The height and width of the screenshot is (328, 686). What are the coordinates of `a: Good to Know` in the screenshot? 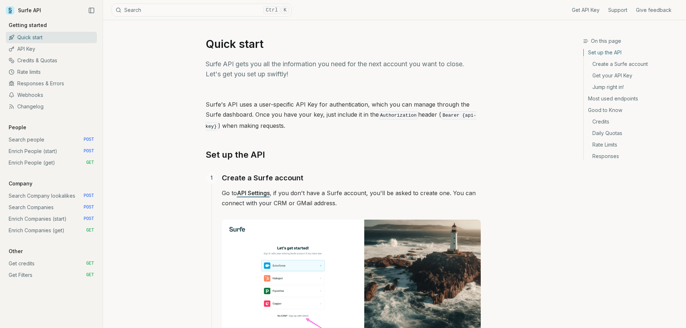 It's located at (632, 110).